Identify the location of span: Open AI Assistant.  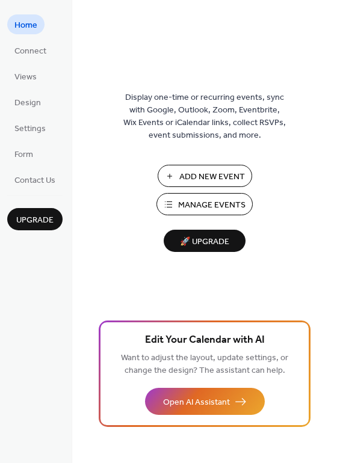
(196, 402).